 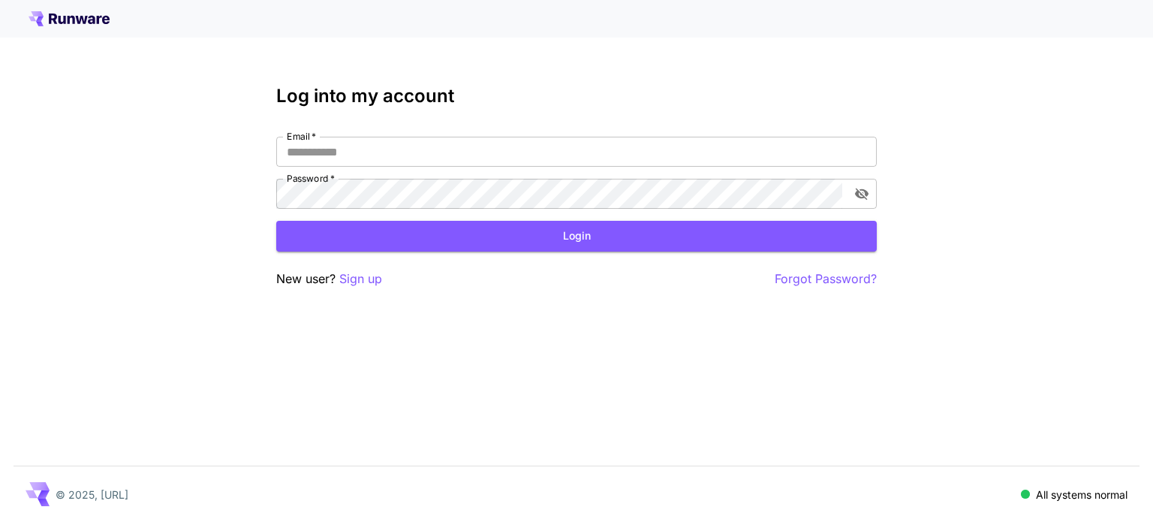 What do you see at coordinates (301, 136) in the screenshot?
I see `label: Email` at bounding box center [301, 136].